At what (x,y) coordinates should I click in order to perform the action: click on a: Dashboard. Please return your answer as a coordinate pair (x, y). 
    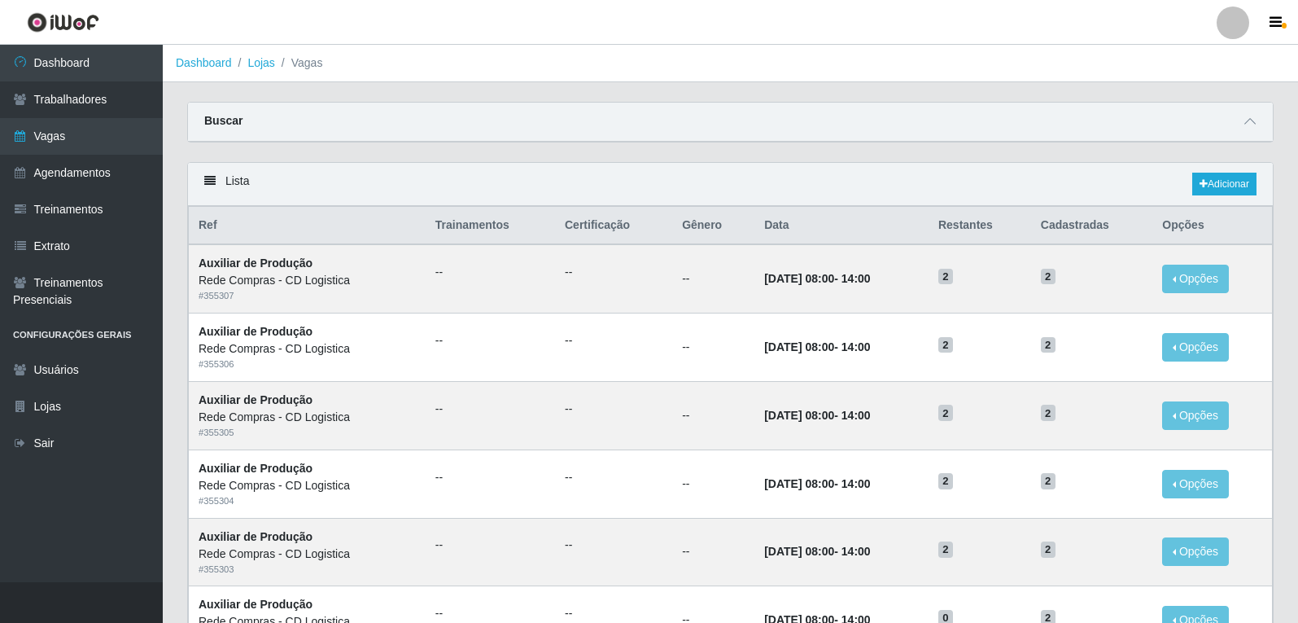
    Looking at the image, I should click on (204, 63).